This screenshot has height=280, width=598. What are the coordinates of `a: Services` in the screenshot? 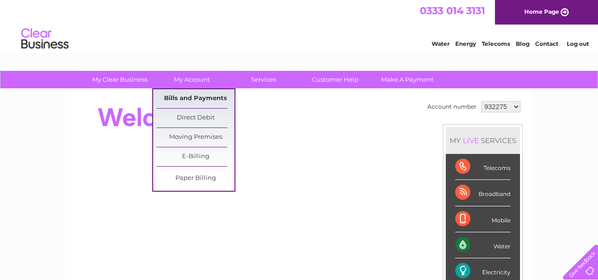 It's located at (263, 79).